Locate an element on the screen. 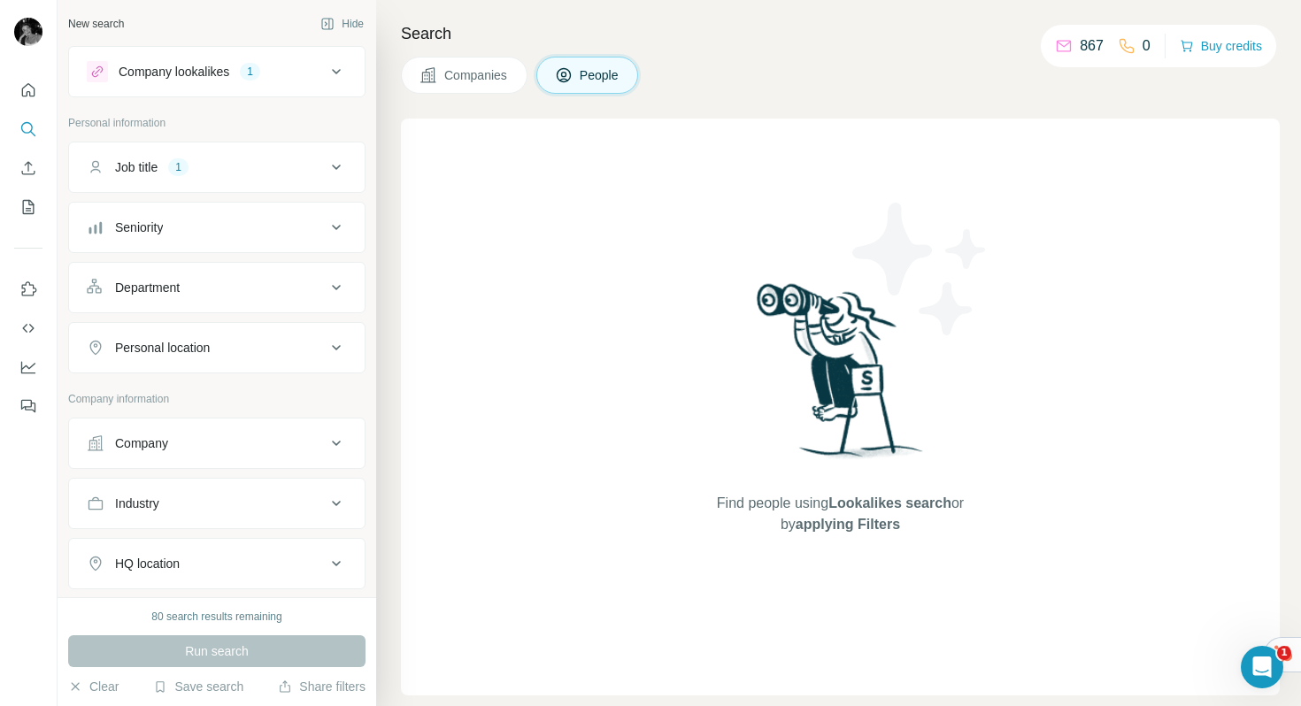 The height and width of the screenshot is (706, 1301). button: Company lookalikes1 is located at coordinates (217, 72).